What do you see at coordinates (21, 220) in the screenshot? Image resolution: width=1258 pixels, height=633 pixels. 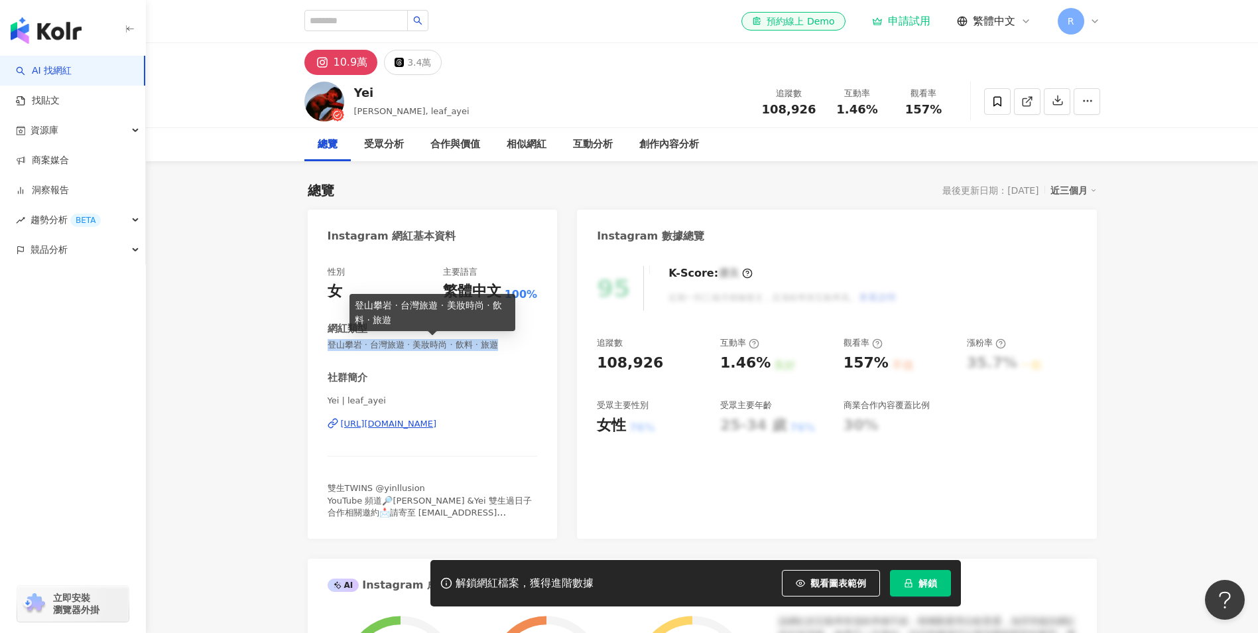 I see `span: rise` at bounding box center [21, 220].